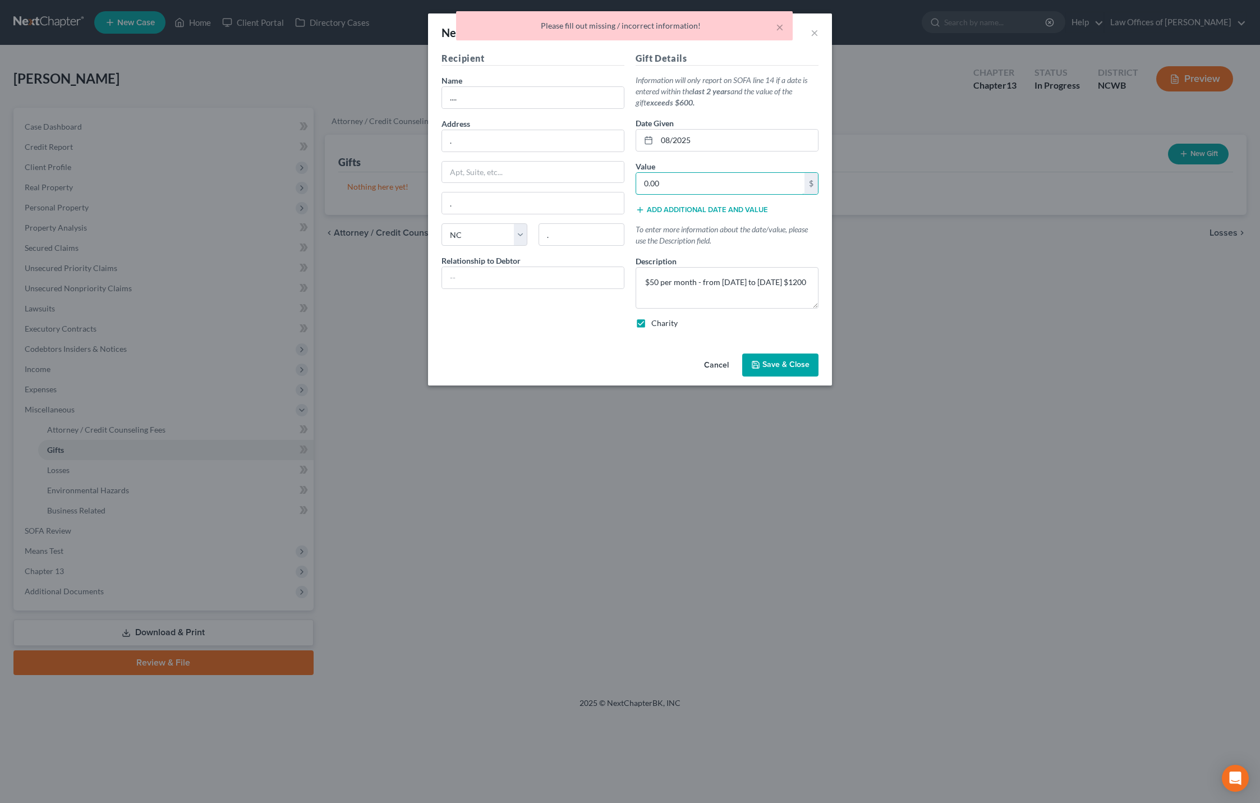 This screenshot has height=803, width=1260. I want to click on input: MM/YYYY, so click(737, 140).